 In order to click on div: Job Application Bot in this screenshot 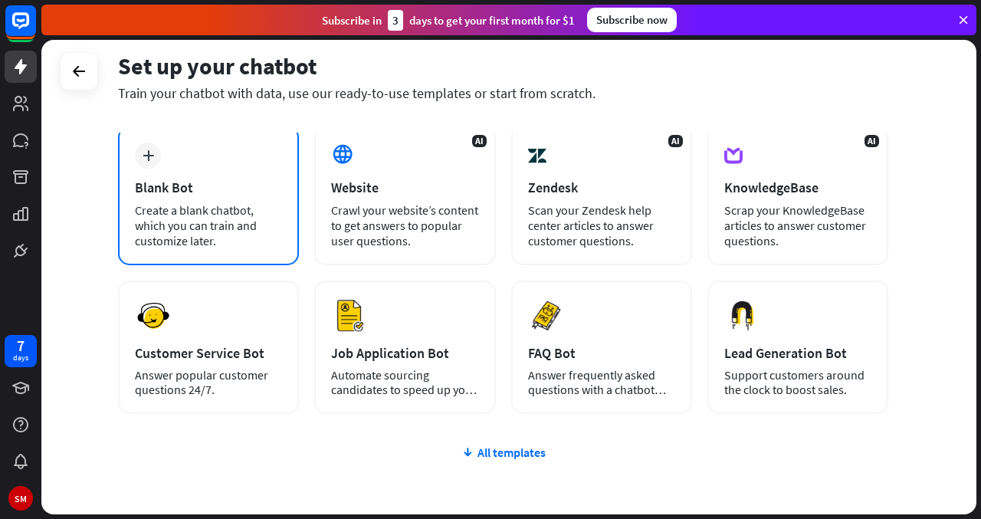, I will do `click(405, 352)`.